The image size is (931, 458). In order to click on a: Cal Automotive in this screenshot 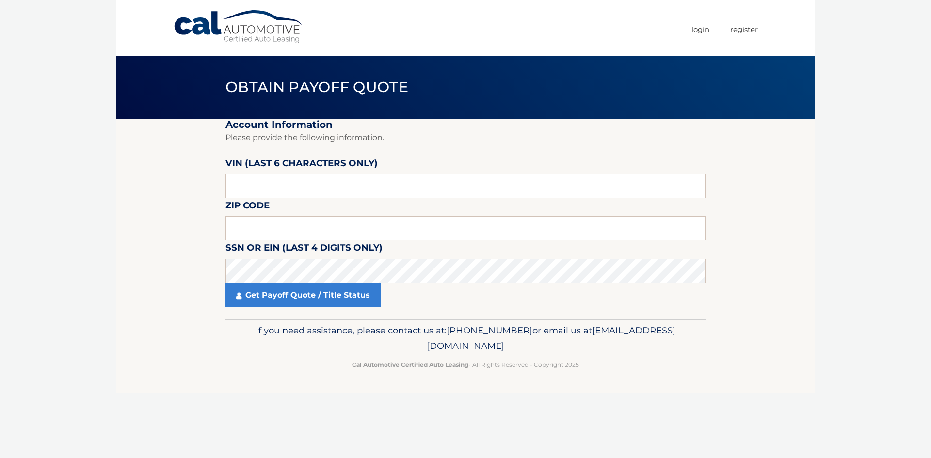, I will do `click(239, 27)`.